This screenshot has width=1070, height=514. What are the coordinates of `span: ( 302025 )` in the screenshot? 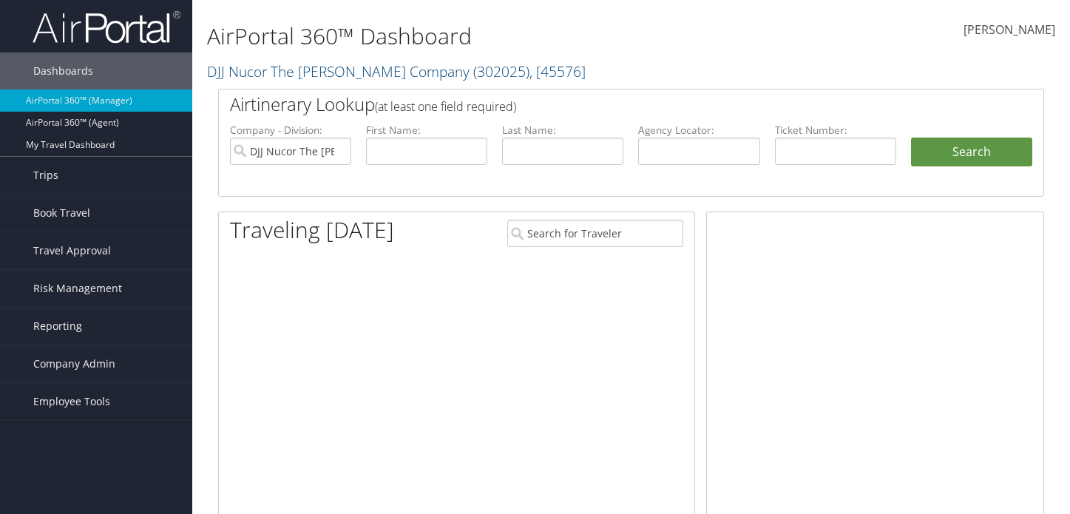 It's located at (501, 71).